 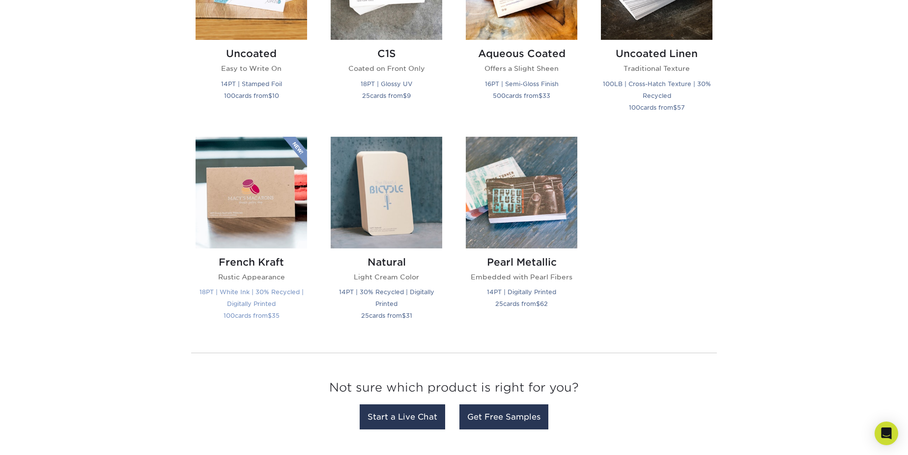 What do you see at coordinates (252, 84) in the screenshot?
I see `small: 14PT | Stamped Foil` at bounding box center [252, 84].